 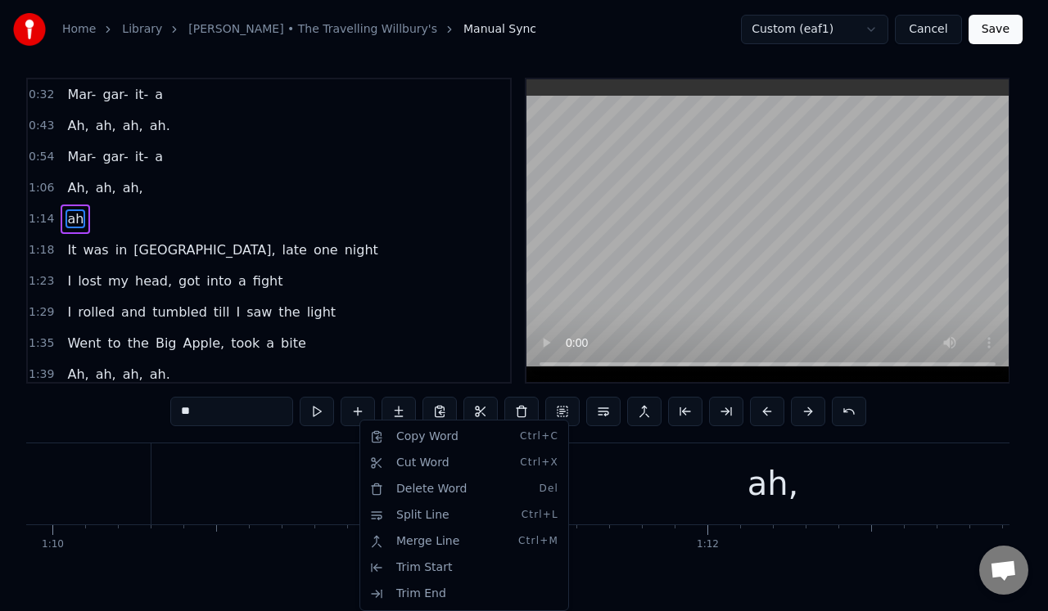 I want to click on span: Ctrl+X, so click(x=539, y=463).